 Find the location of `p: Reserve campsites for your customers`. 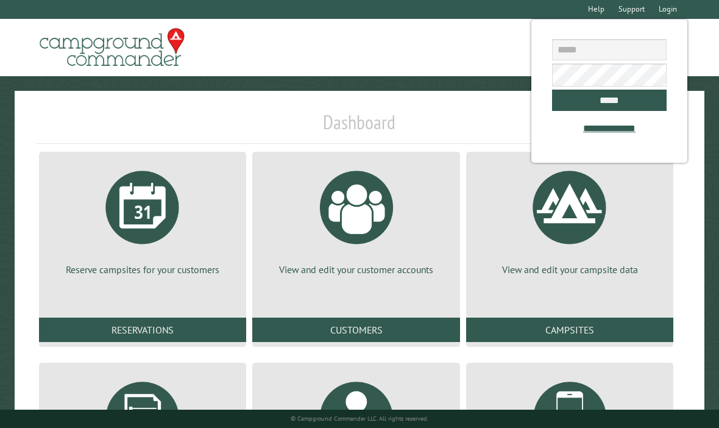

p: Reserve campsites for your customers is located at coordinates (143, 269).